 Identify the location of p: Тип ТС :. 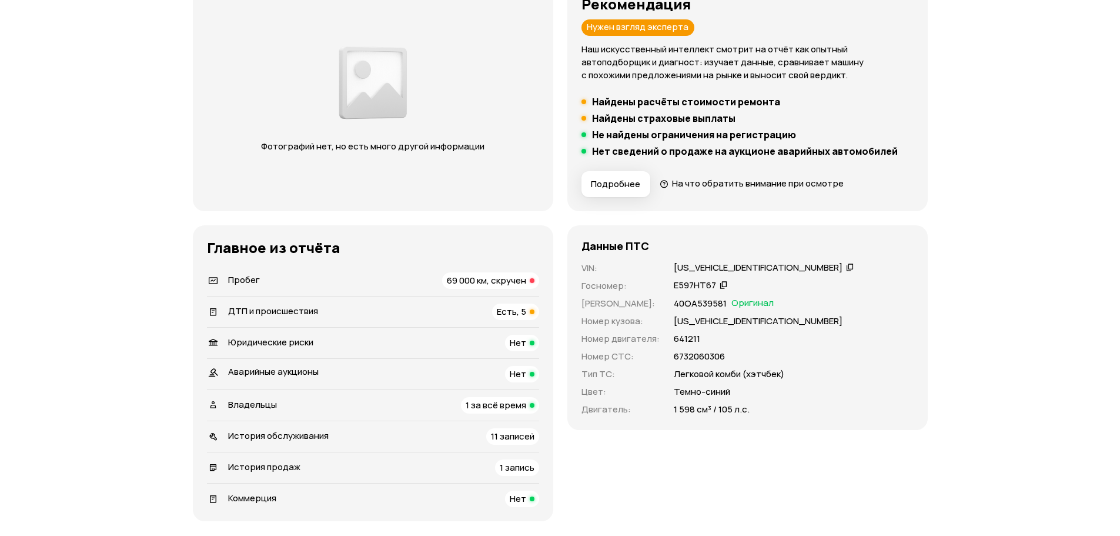
(620, 374).